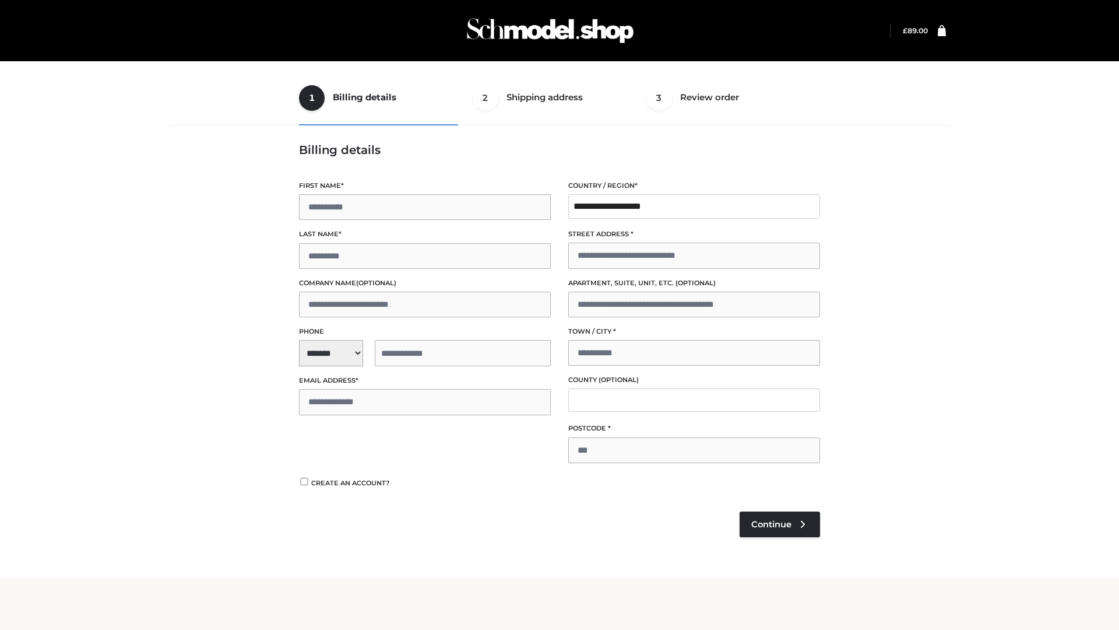 The height and width of the screenshot is (630, 1119). Describe the element at coordinates (550, 30) in the screenshot. I see `img: Schmodel Admin 964` at that location.